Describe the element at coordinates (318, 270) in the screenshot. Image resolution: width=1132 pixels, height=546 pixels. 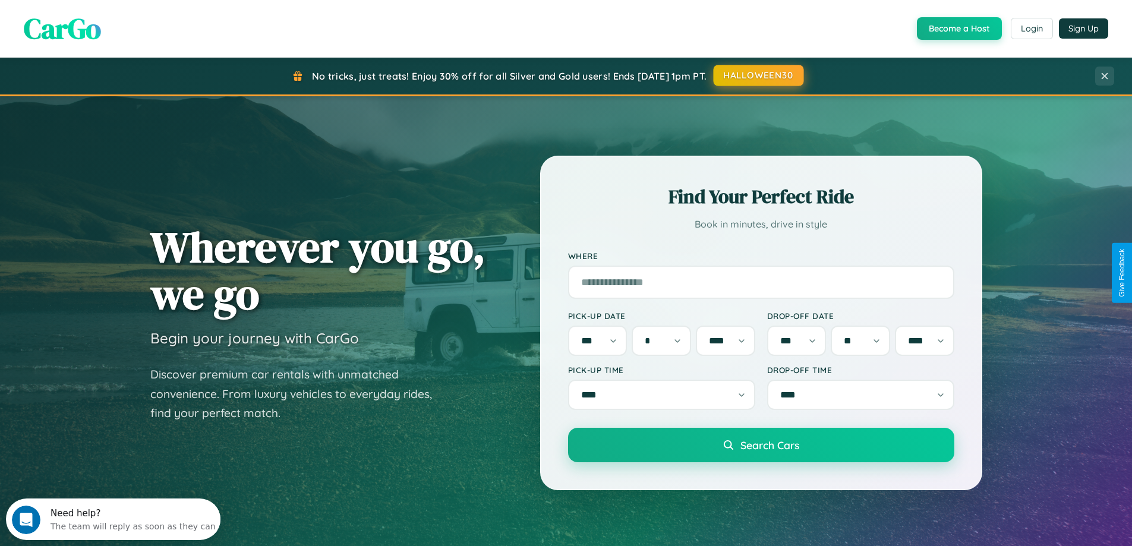
I see `h1: Wherever you go, we go` at that location.